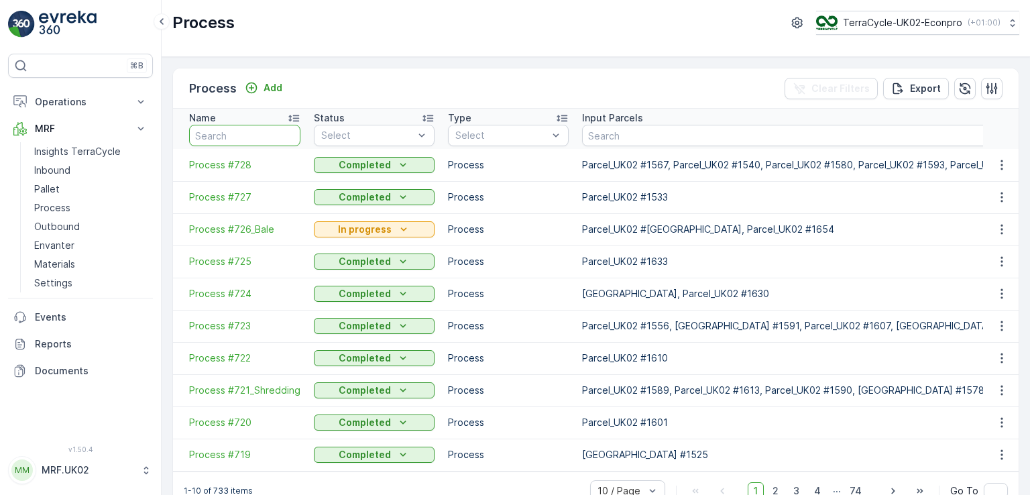 This screenshot has height=495, width=1030. What do you see at coordinates (840, 89) in the screenshot?
I see `p: Clear Filters` at bounding box center [840, 89].